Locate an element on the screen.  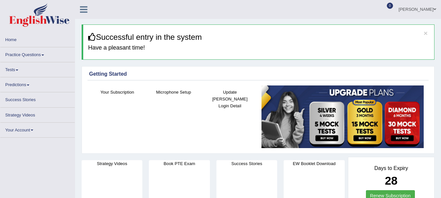
a: Your Account is located at coordinates (38, 129).